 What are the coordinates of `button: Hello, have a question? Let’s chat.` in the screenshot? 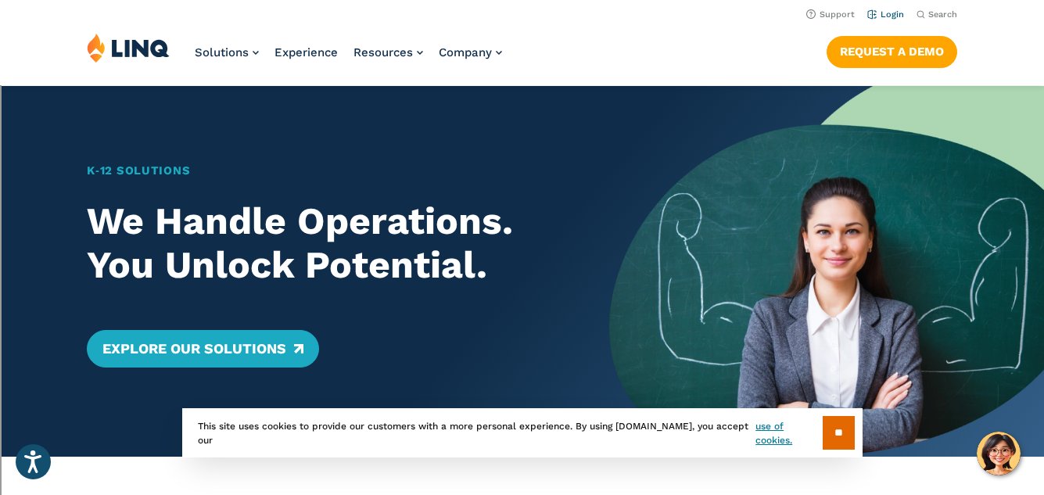 It's located at (999, 454).